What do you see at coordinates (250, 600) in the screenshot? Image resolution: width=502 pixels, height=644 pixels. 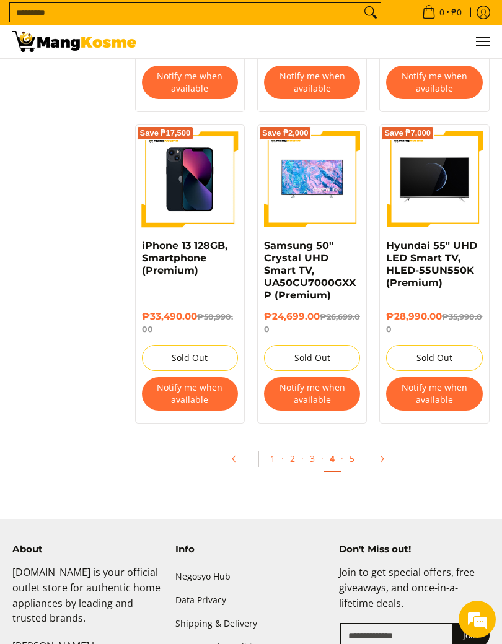 I see `a: Data Privacy` at bounding box center [250, 600].